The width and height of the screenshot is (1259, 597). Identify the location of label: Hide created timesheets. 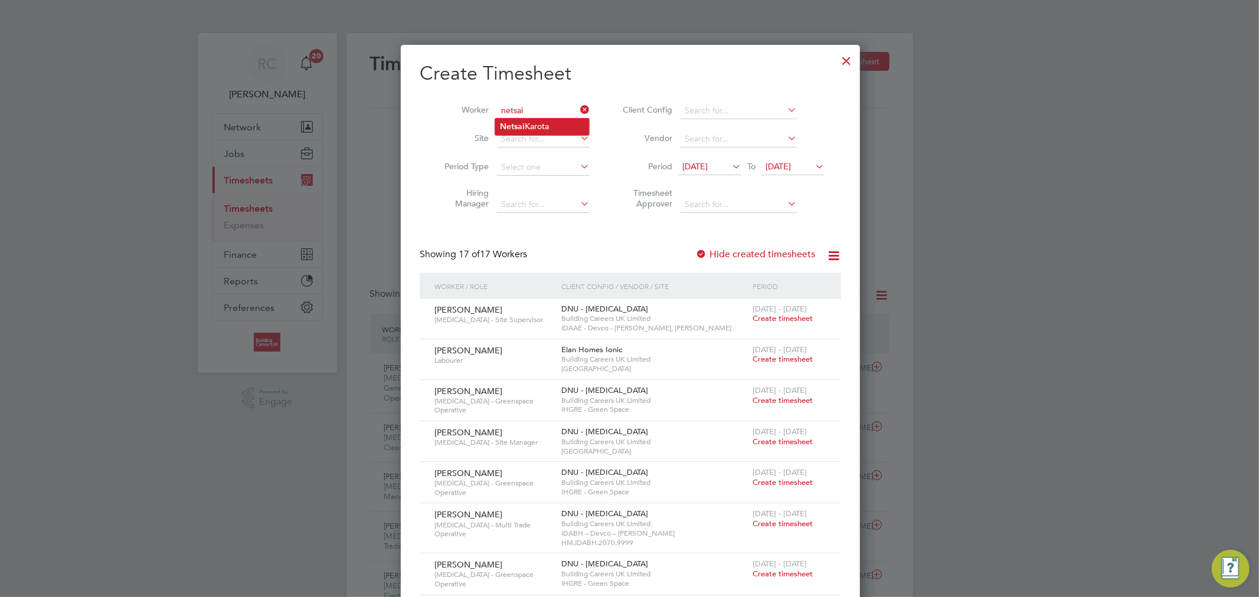
(755, 254).